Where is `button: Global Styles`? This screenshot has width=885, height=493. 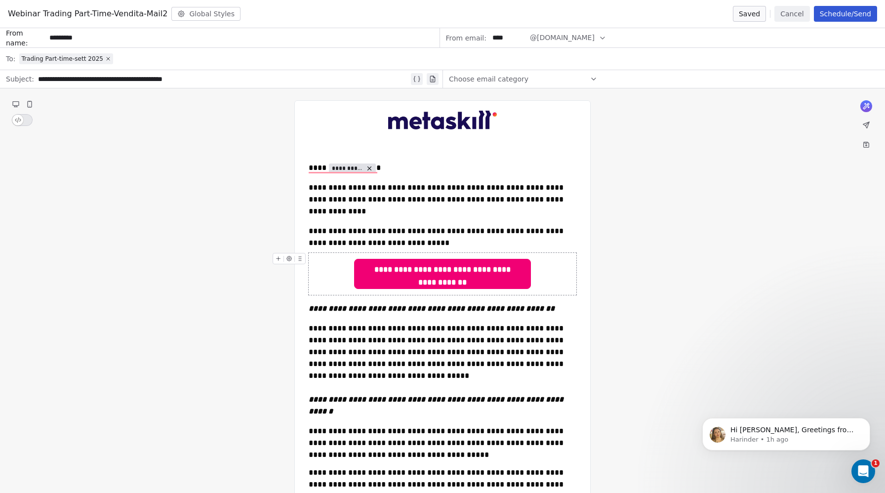 button: Global Styles is located at coordinates (206, 14).